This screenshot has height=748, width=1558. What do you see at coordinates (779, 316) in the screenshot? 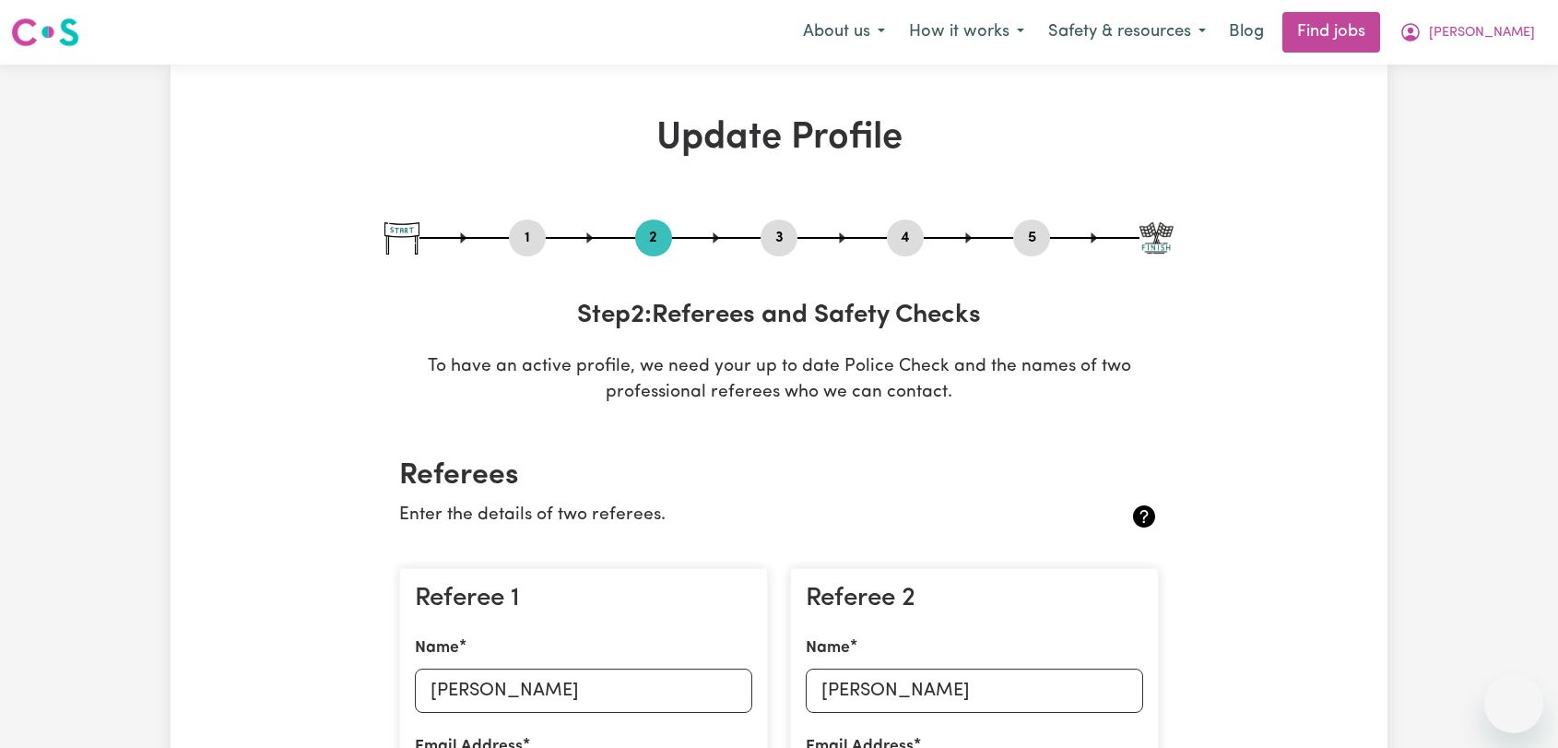
I see `h3: Step 2 : Referees and Safety Checks` at bounding box center [779, 316].